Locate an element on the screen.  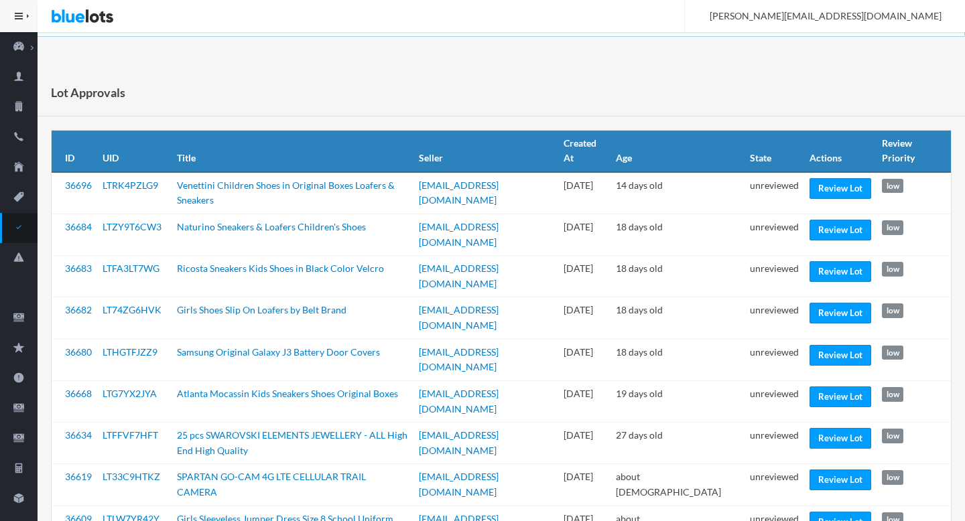
a: Atlanta Mocassin Kids Sneakers Shoes Original Boxes is located at coordinates (288, 393).